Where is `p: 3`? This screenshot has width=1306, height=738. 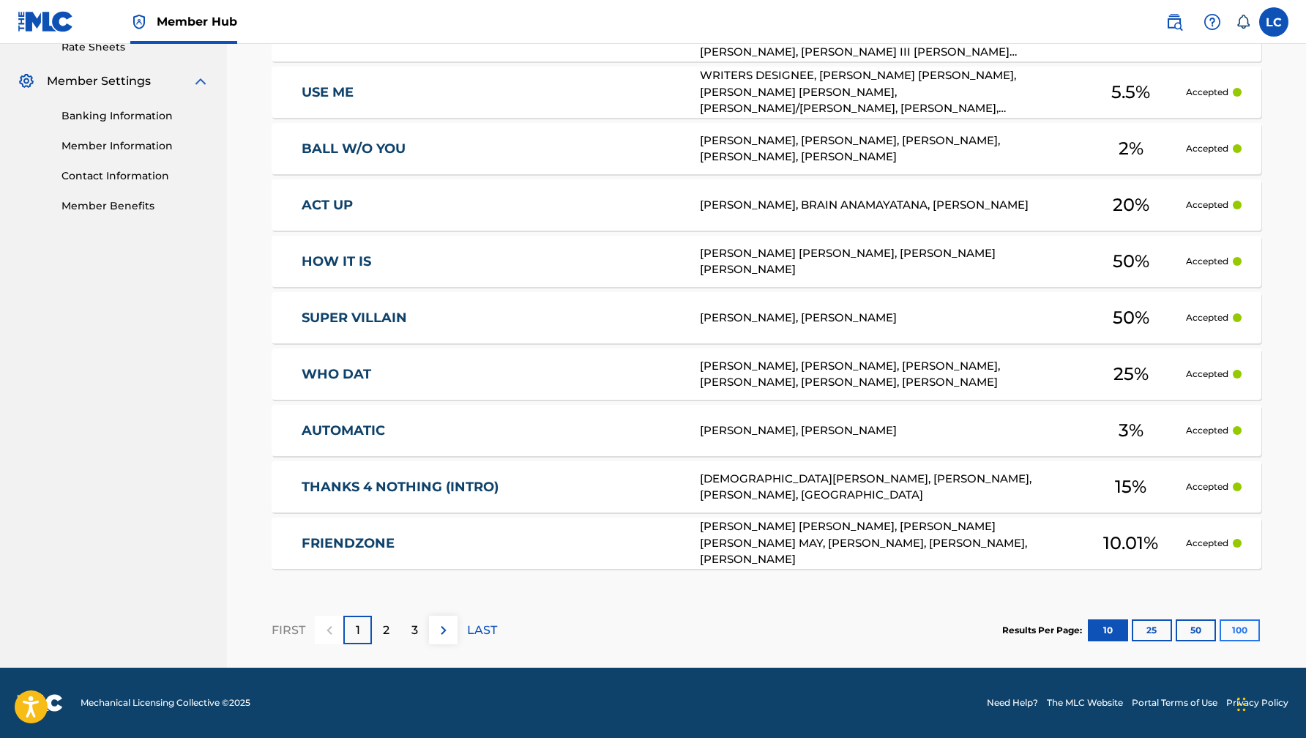 p: 3 is located at coordinates (414, 630).